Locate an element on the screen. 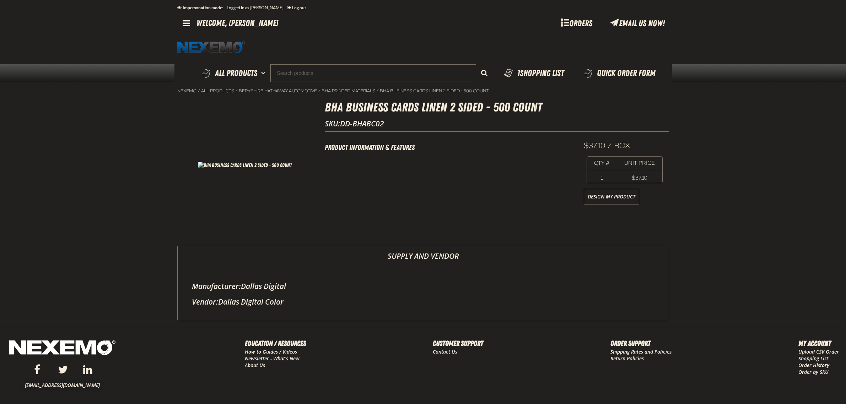 The image size is (846, 404). a: Upload CSV Order is located at coordinates (819, 352).